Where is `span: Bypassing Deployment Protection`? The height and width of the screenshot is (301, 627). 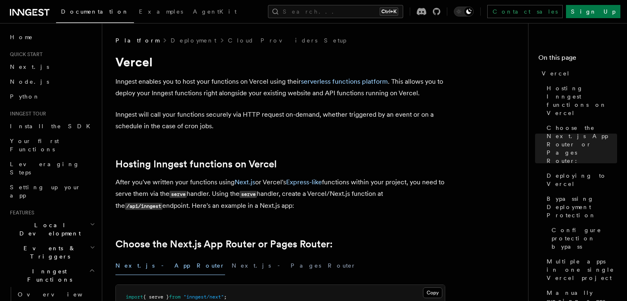 span: Bypassing Deployment Protection is located at coordinates (582, 207).